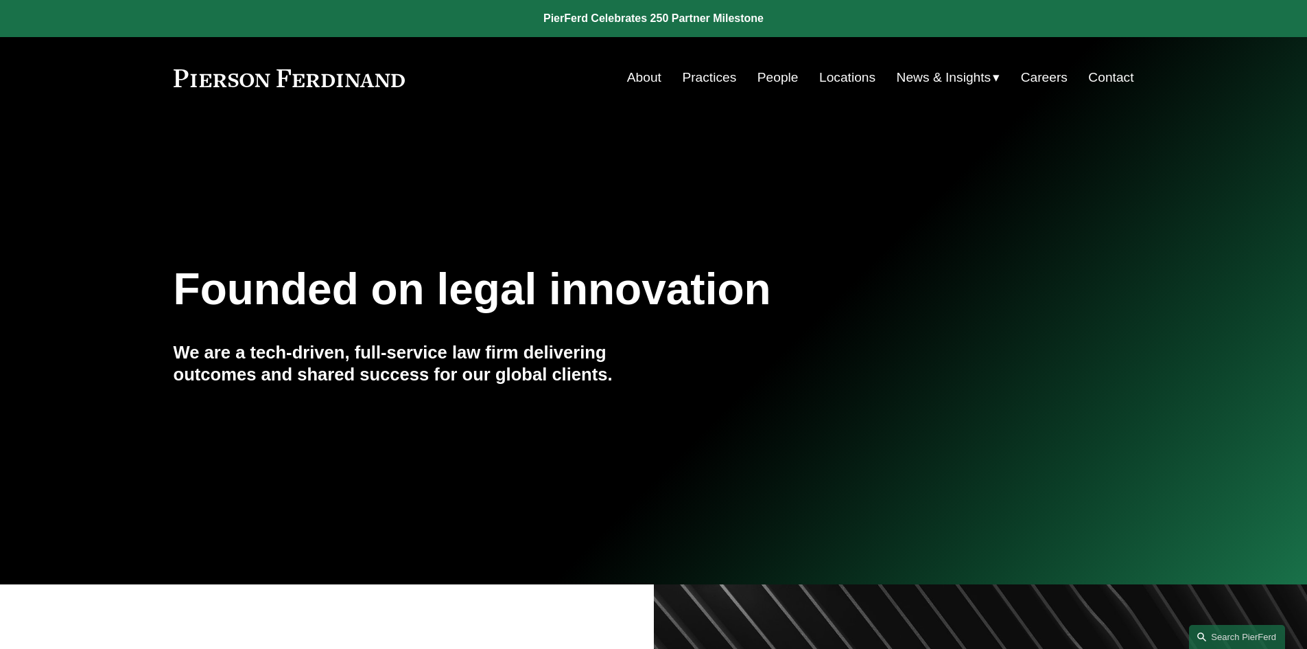 This screenshot has width=1307, height=649. Describe the element at coordinates (644, 78) in the screenshot. I see `a: About` at that location.